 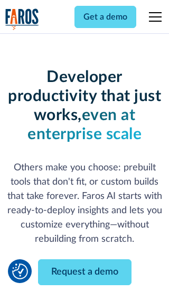 I want to click on strong: even at enterprise scale, so click(x=85, y=125).